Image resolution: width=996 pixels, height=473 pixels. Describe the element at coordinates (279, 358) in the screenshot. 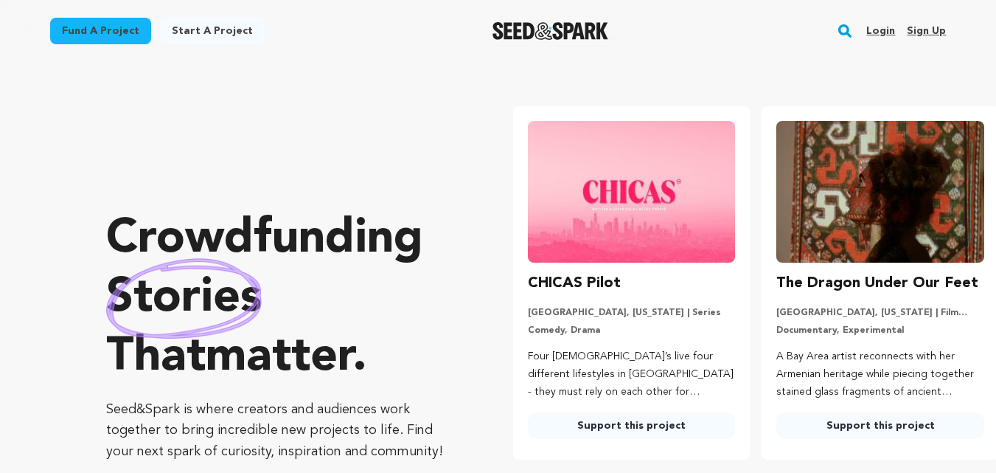

I see `span: matter` at that location.